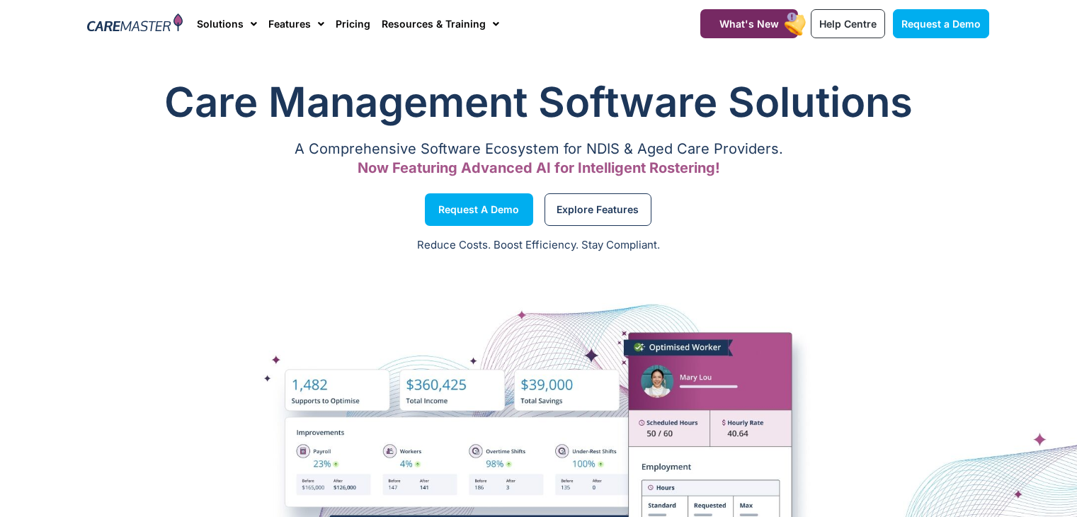 The height and width of the screenshot is (517, 1077). Describe the element at coordinates (749, 23) in the screenshot. I see `span: What's New` at that location.